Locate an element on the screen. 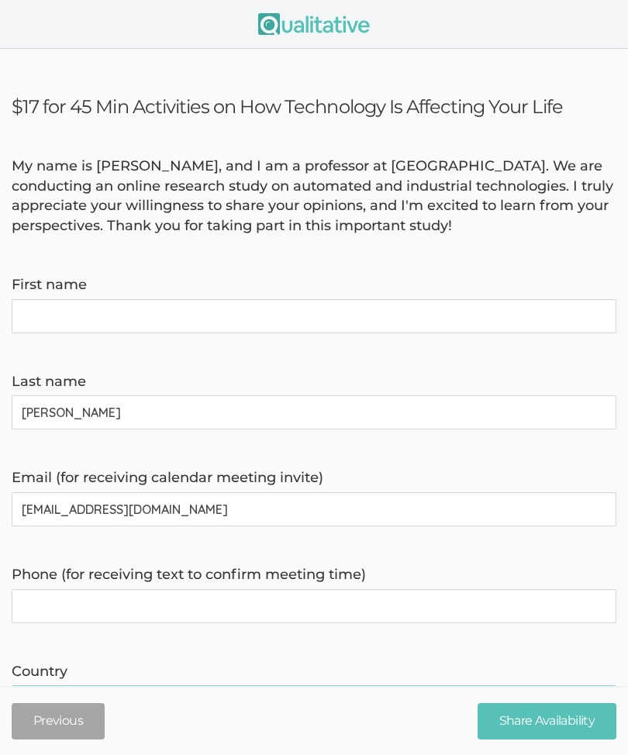 The image size is (628, 755). label: First name is located at coordinates (314, 285).